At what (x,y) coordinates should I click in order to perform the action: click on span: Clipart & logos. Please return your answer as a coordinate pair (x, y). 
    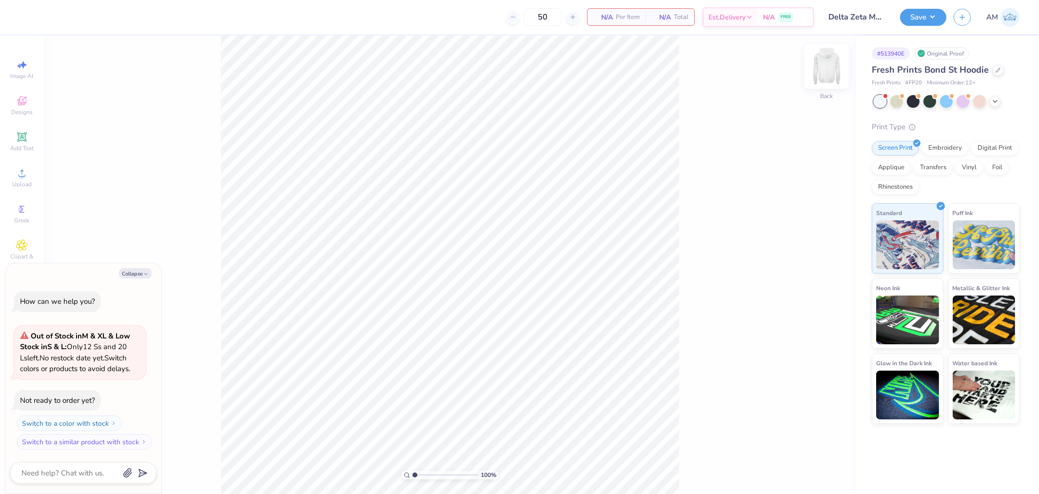
    Looking at the image, I should click on (22, 260).